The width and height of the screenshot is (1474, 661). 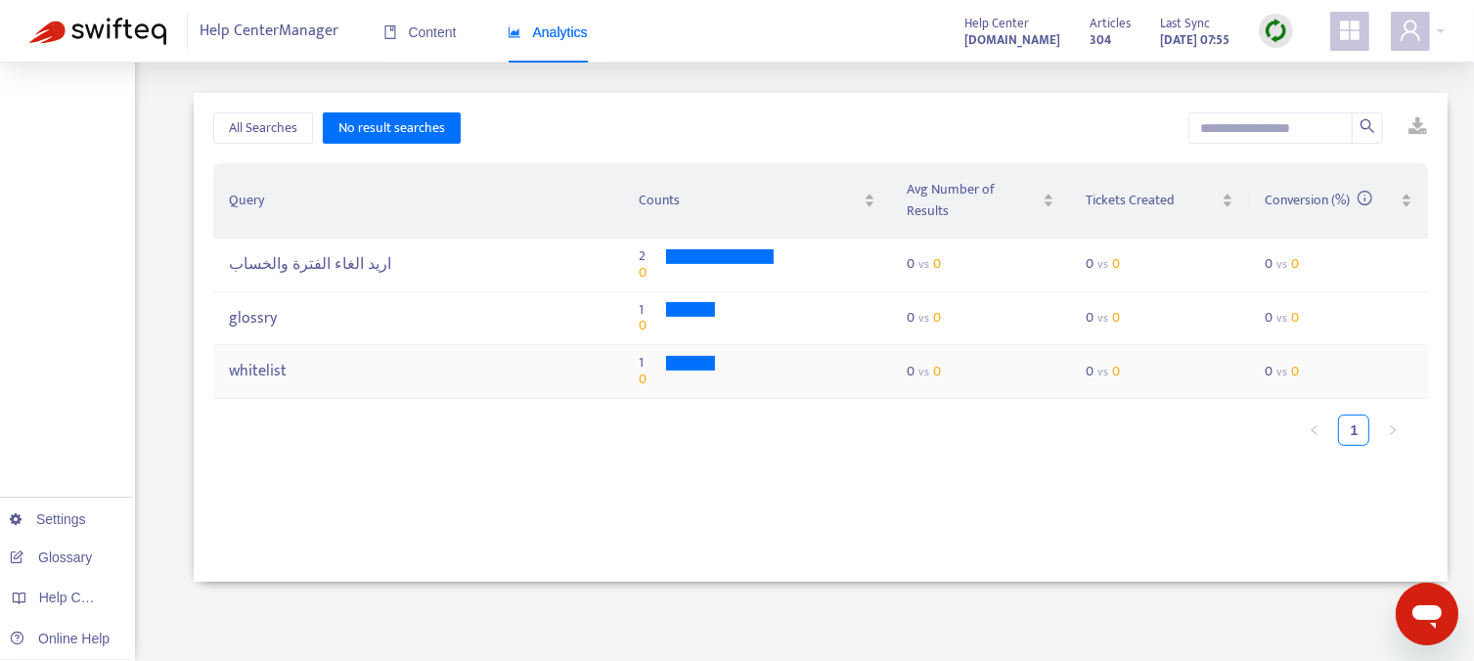 I want to click on span: Conversion (%), so click(x=1319, y=200).